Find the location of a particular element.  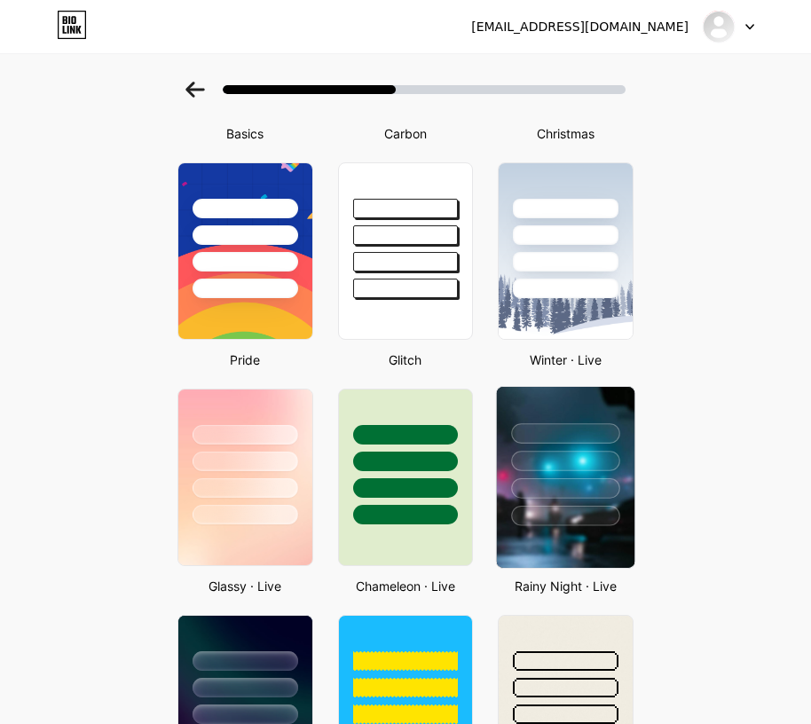

div: Glitch is located at coordinates (405, 359).